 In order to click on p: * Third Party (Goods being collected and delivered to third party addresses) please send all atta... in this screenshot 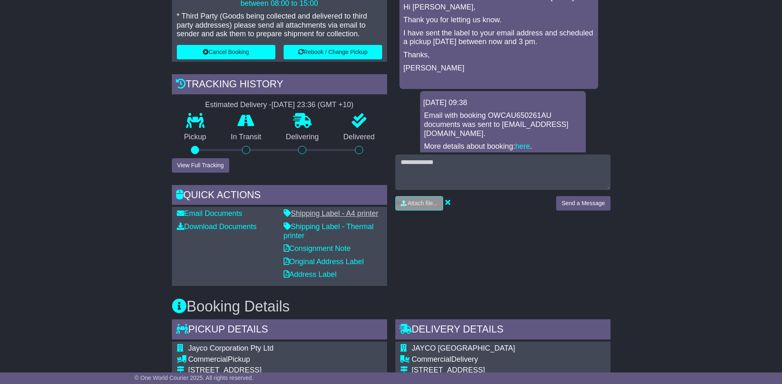, I will do `click(279, 25)`.